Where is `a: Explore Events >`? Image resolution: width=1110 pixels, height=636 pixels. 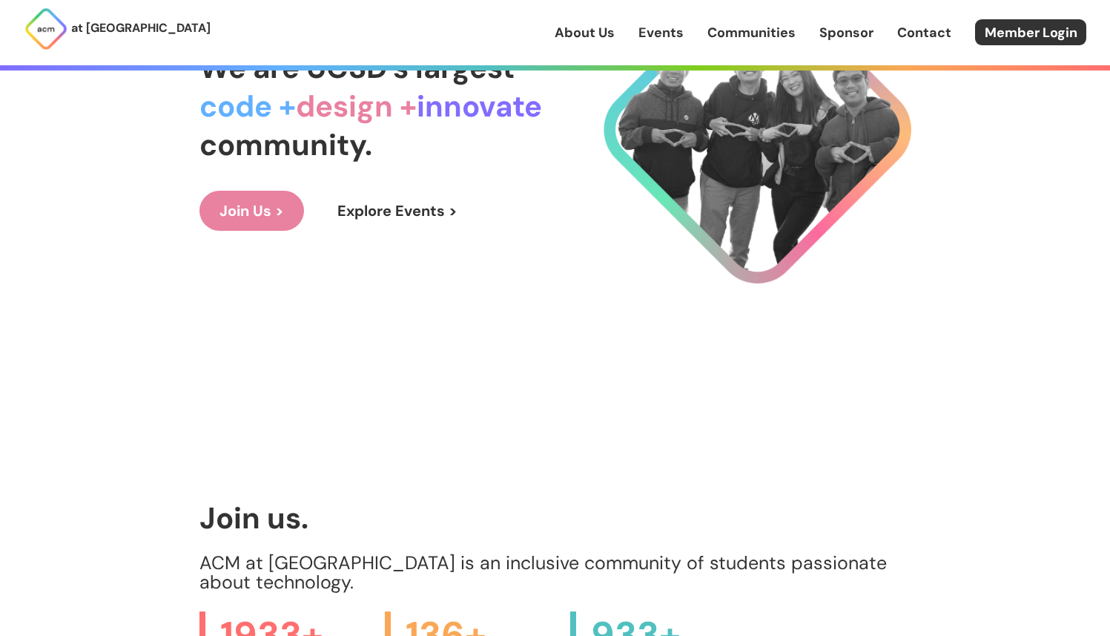
a: Explore Events > is located at coordinates (398, 211).